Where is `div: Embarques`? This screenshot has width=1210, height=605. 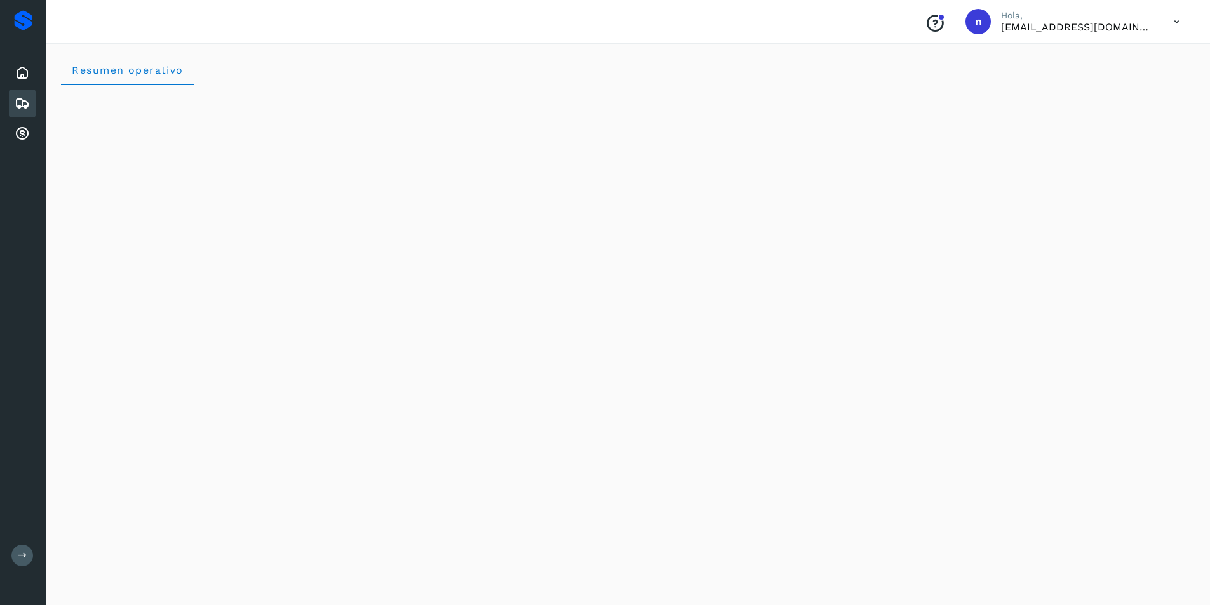
div: Embarques is located at coordinates (22, 103).